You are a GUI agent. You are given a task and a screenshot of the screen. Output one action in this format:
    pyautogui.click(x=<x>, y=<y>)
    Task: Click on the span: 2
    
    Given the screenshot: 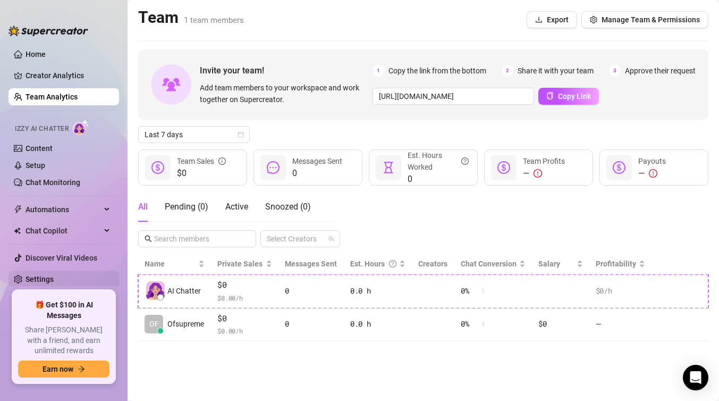 What is the action you would take?
    pyautogui.click(x=507, y=71)
    